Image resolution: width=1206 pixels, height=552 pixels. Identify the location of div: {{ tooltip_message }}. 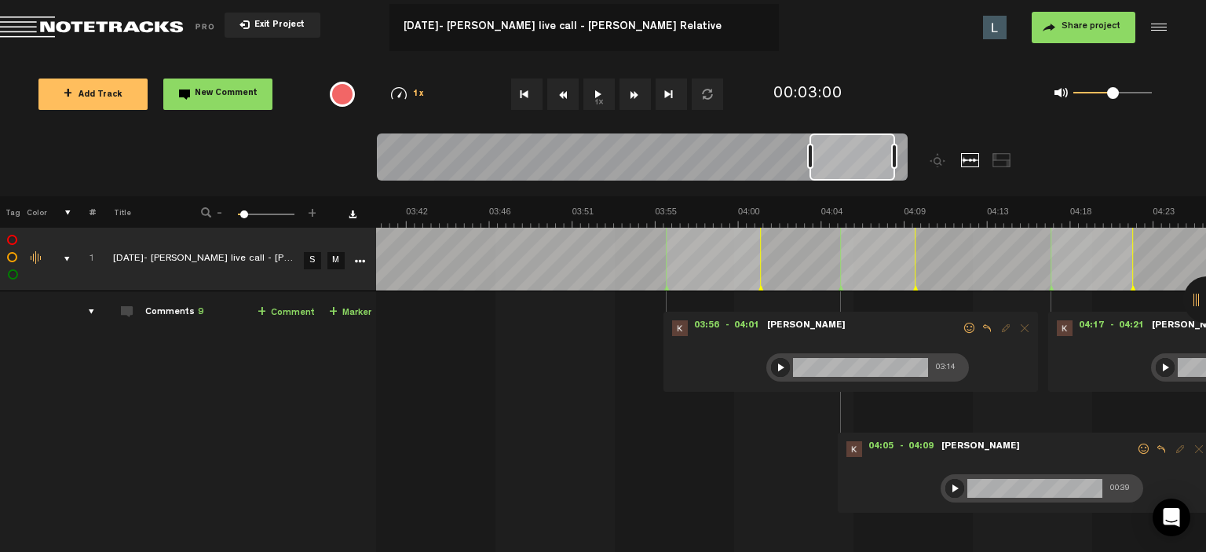
(342, 94).